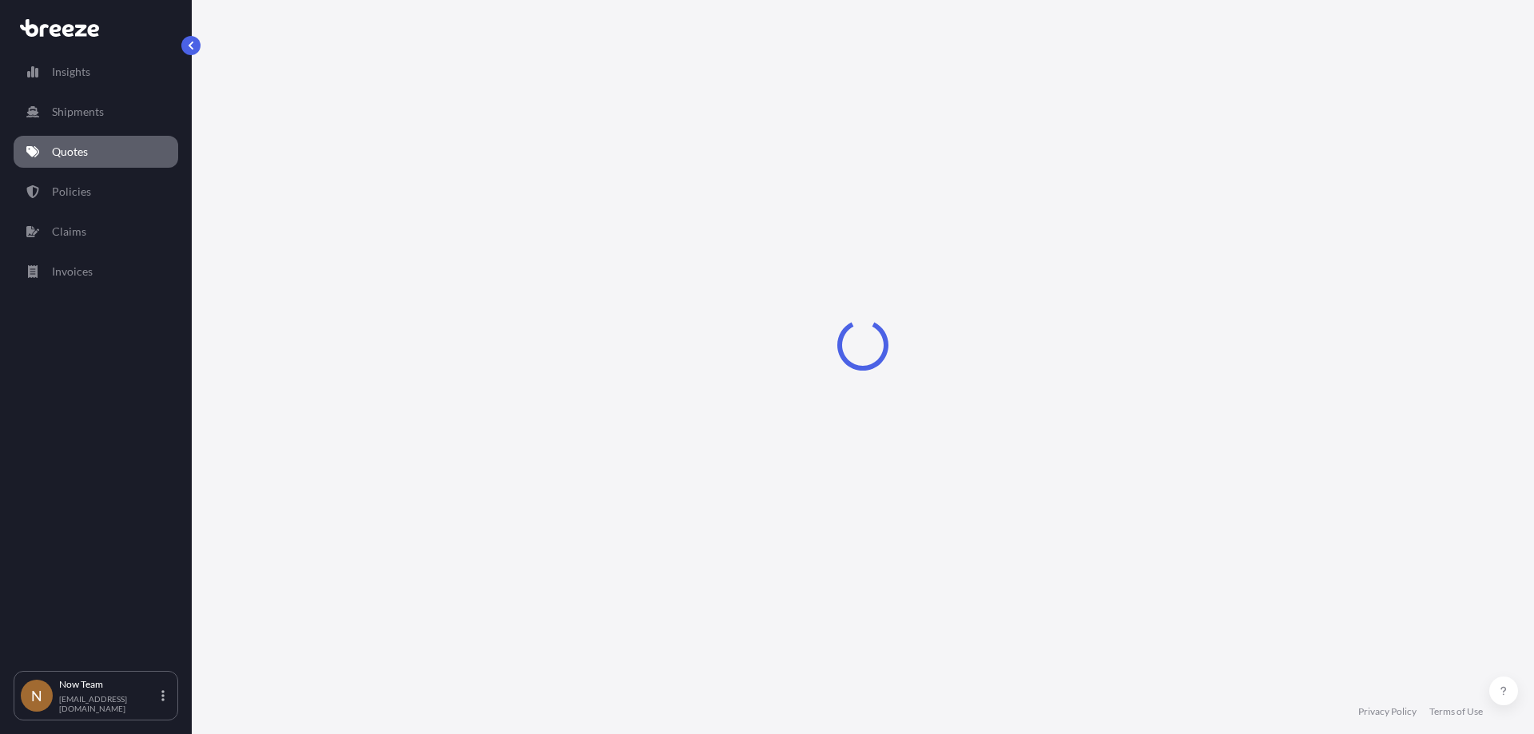 This screenshot has width=1534, height=734. I want to click on p: Now Team, so click(109, 685).